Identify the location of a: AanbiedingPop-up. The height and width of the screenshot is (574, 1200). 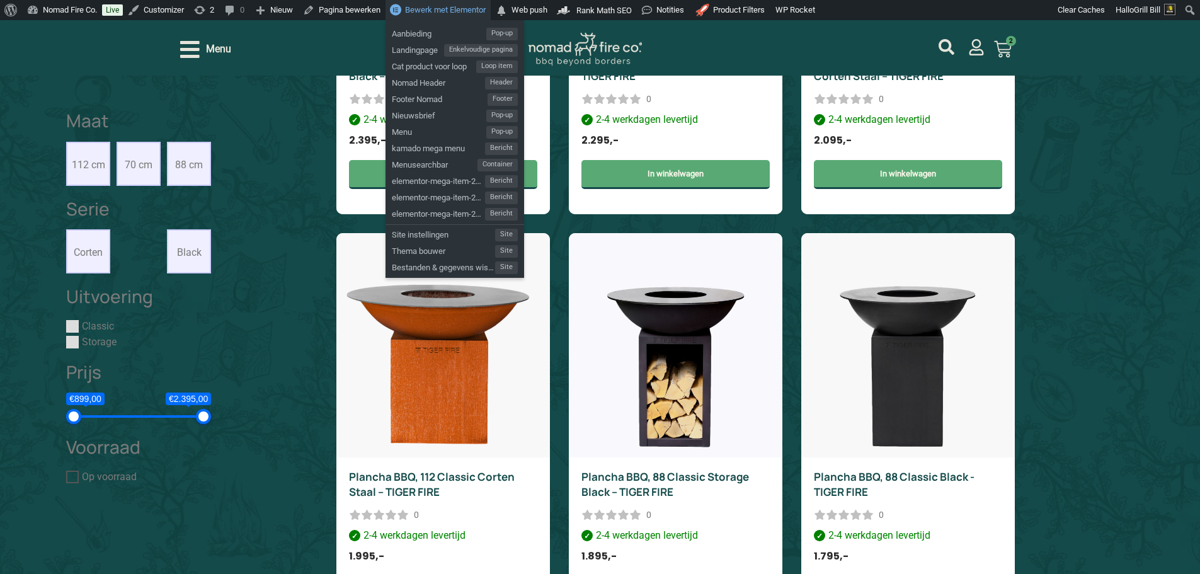
(455, 32).